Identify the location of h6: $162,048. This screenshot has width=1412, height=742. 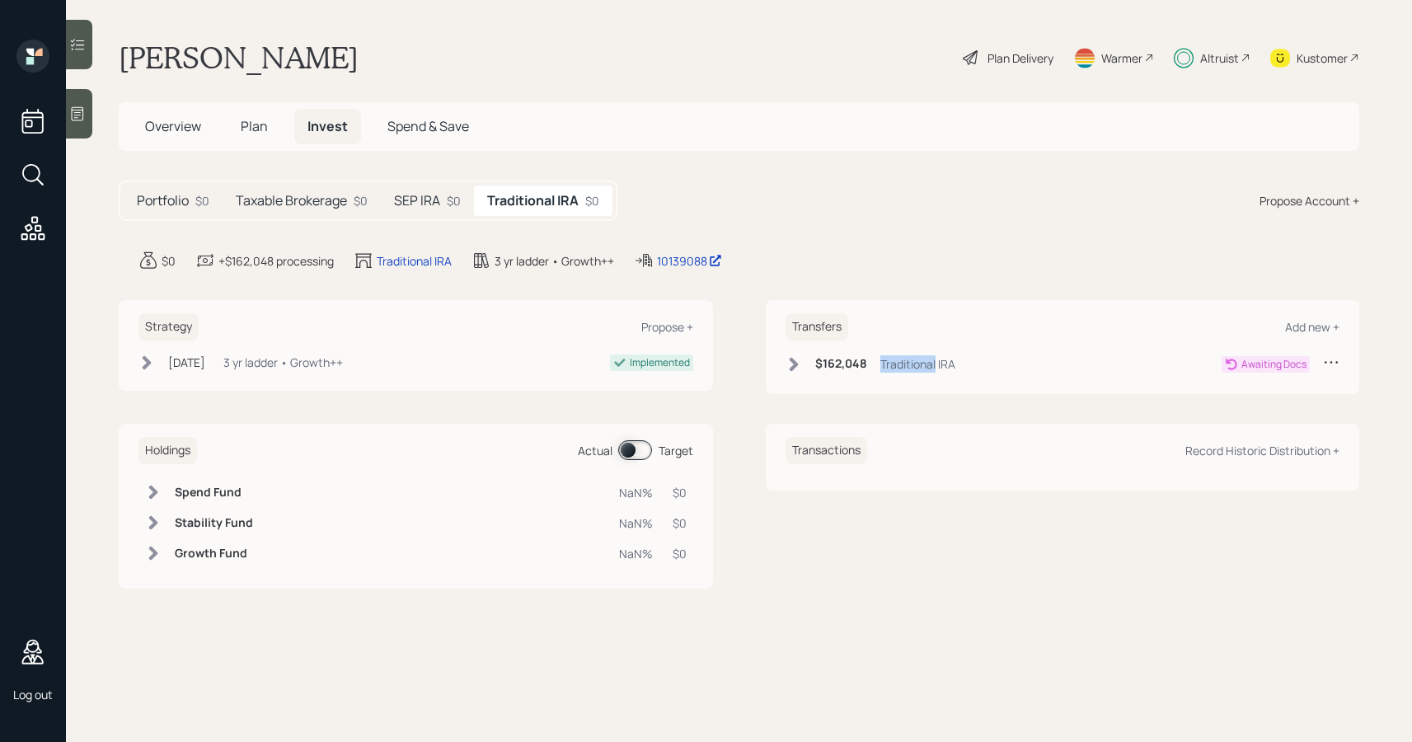
(841, 363).